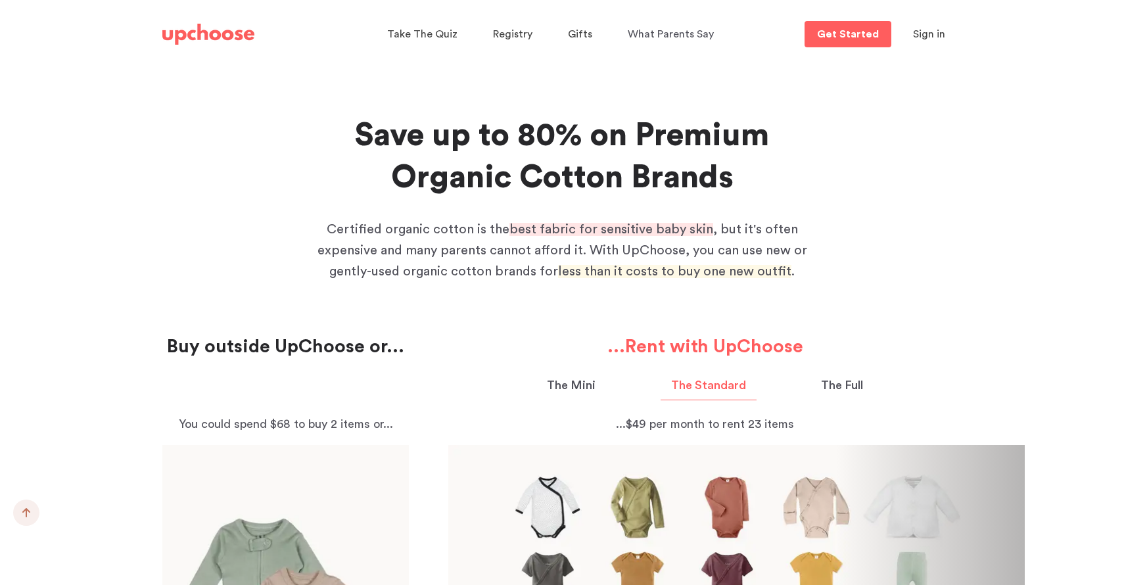 This screenshot has height=585, width=1124. Describe the element at coordinates (929, 34) in the screenshot. I see `button: Sign in` at that location.